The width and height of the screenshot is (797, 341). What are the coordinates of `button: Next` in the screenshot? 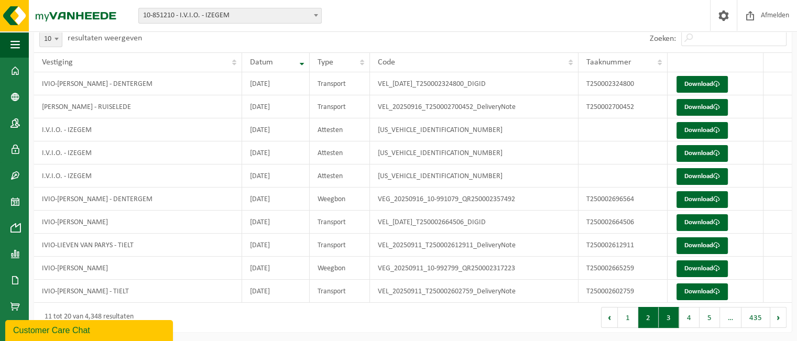 It's located at (778, 318).